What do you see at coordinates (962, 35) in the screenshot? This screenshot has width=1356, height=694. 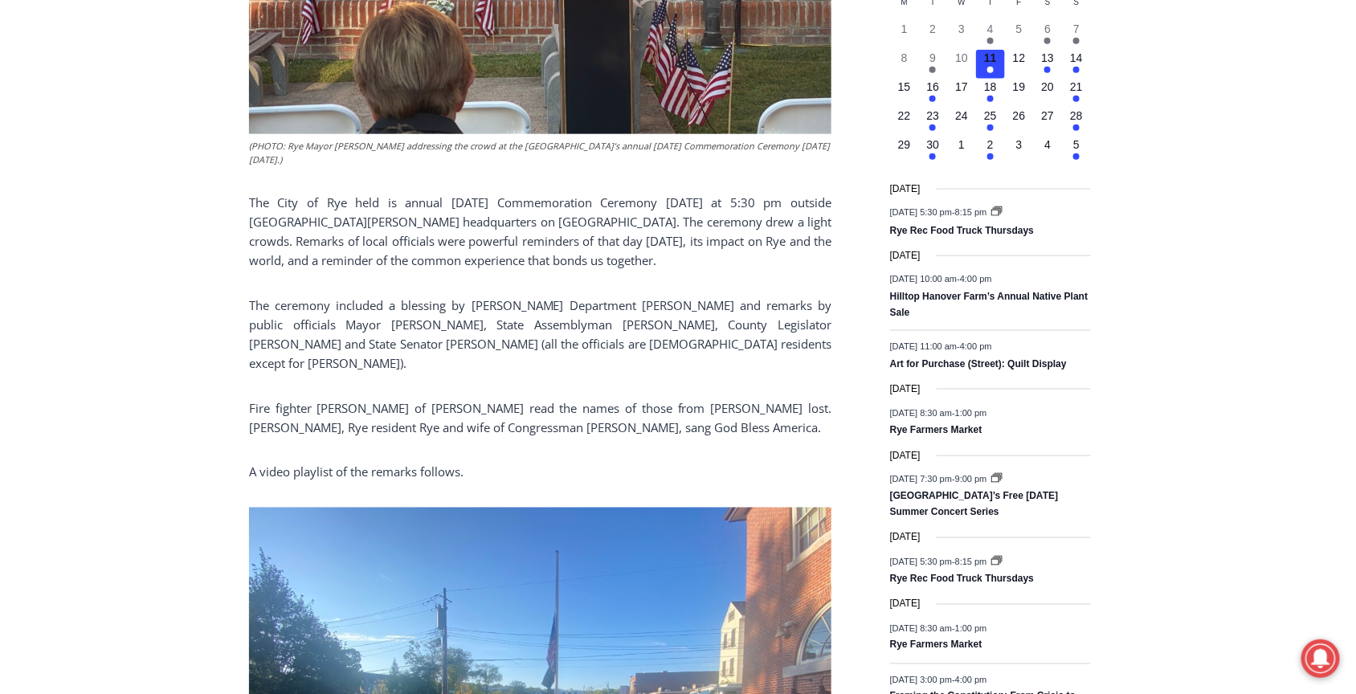 I see `button: 3` at bounding box center [962, 35].